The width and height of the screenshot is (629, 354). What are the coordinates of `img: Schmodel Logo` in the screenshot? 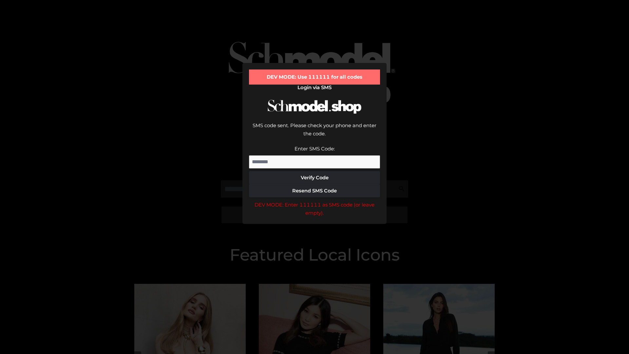 It's located at (314, 106).